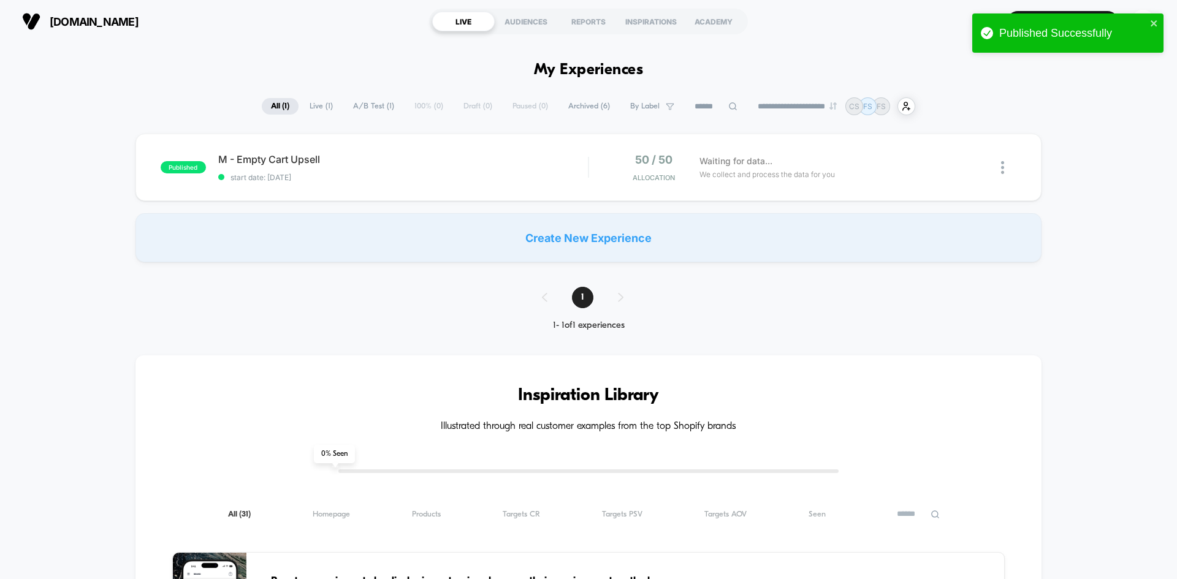  What do you see at coordinates (403, 159) in the screenshot?
I see `span: M - Empty Cart Upsell` at bounding box center [403, 159].